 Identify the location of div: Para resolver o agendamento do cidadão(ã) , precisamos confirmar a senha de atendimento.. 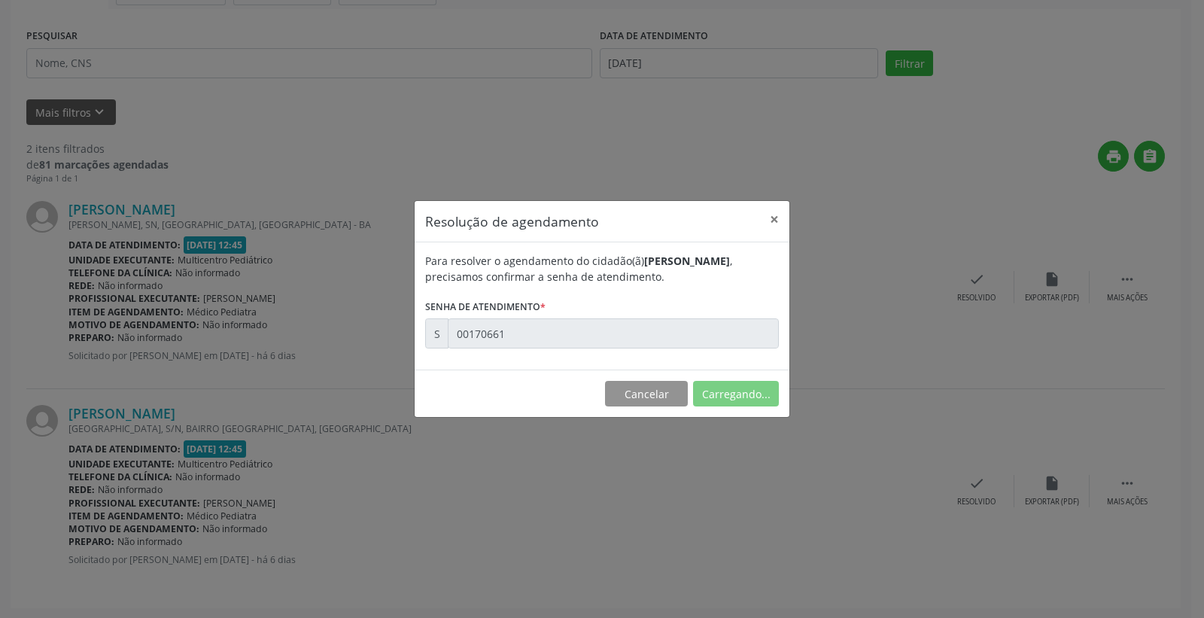
(602, 269).